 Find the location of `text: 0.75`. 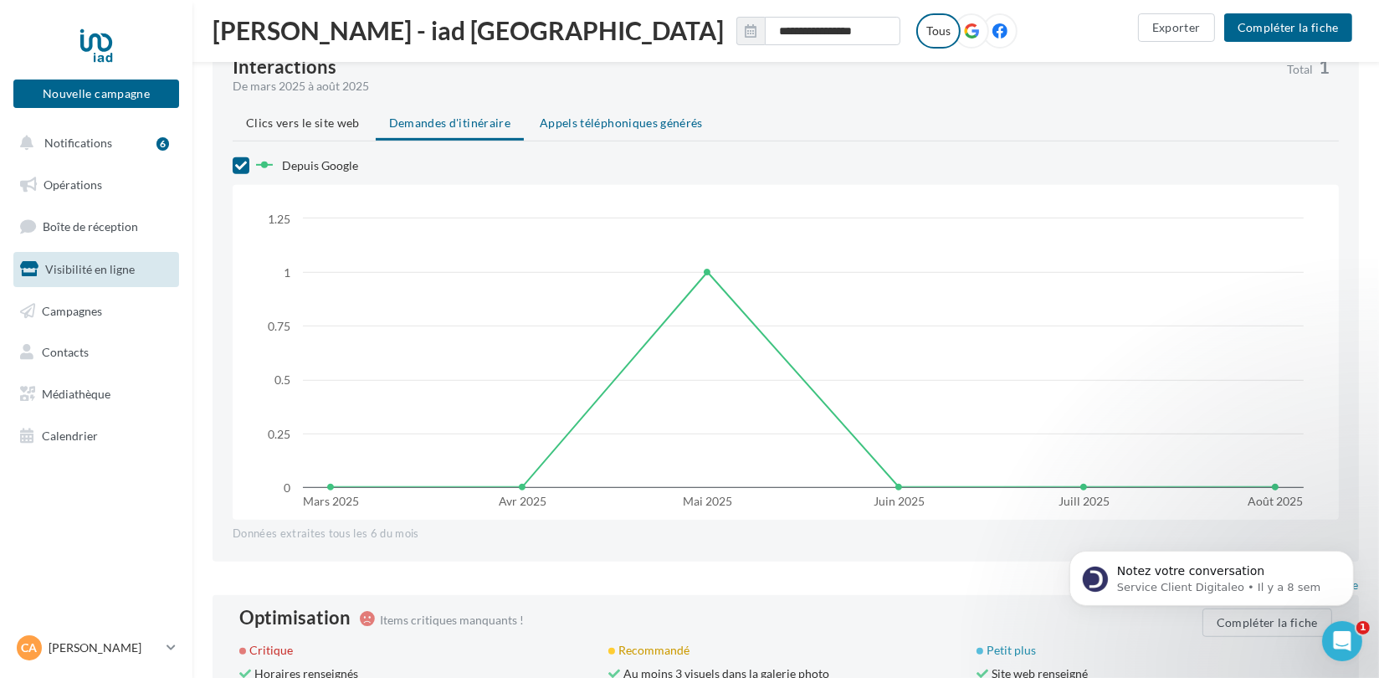

text: 0.75 is located at coordinates (279, 326).